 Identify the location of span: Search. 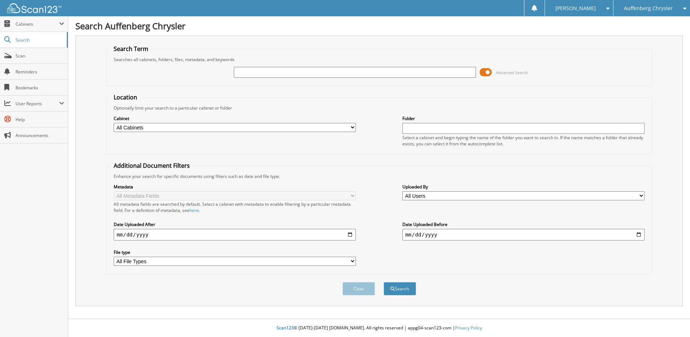
(39, 40).